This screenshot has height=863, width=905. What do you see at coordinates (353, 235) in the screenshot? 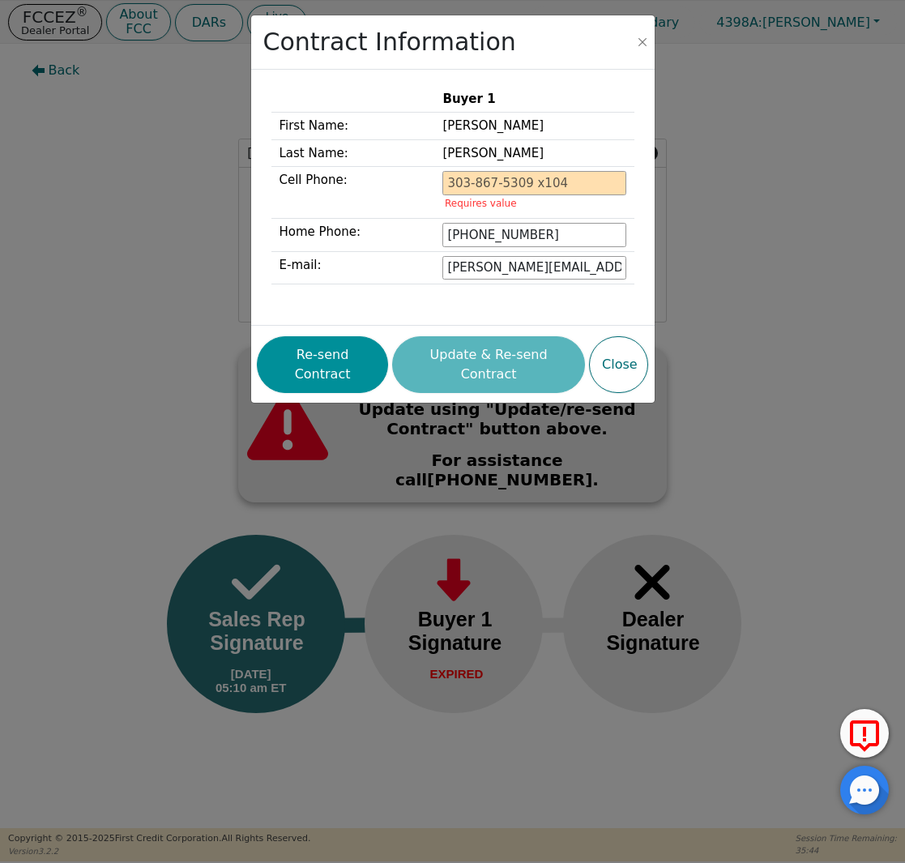
I see `td: Home Phone:` at bounding box center [353, 235].